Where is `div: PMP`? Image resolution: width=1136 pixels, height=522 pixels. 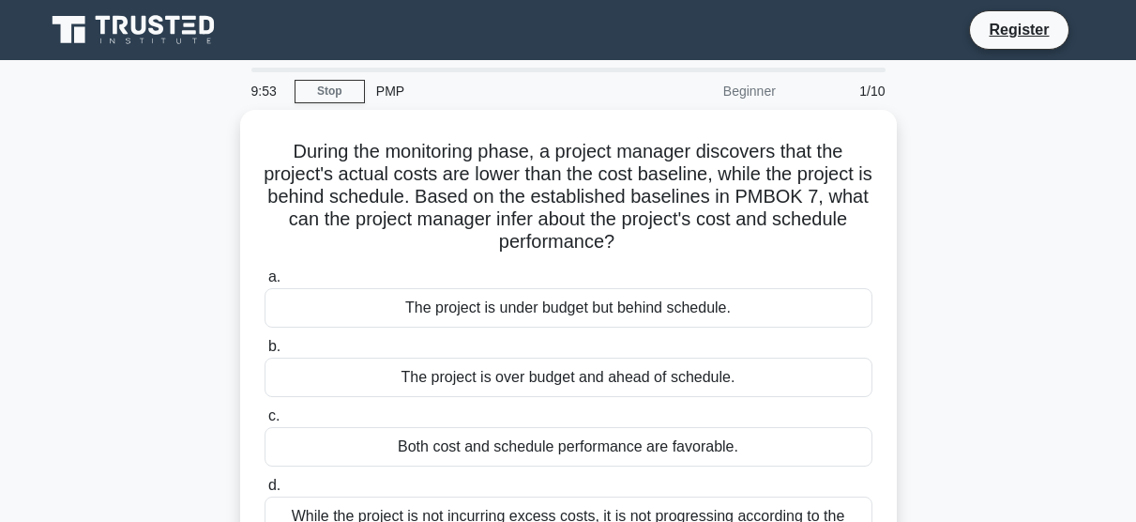 div: PMP is located at coordinates (494, 91).